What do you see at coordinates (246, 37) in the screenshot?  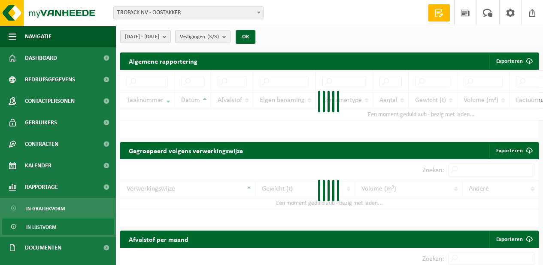 I see `button: OK` at bounding box center [246, 37].